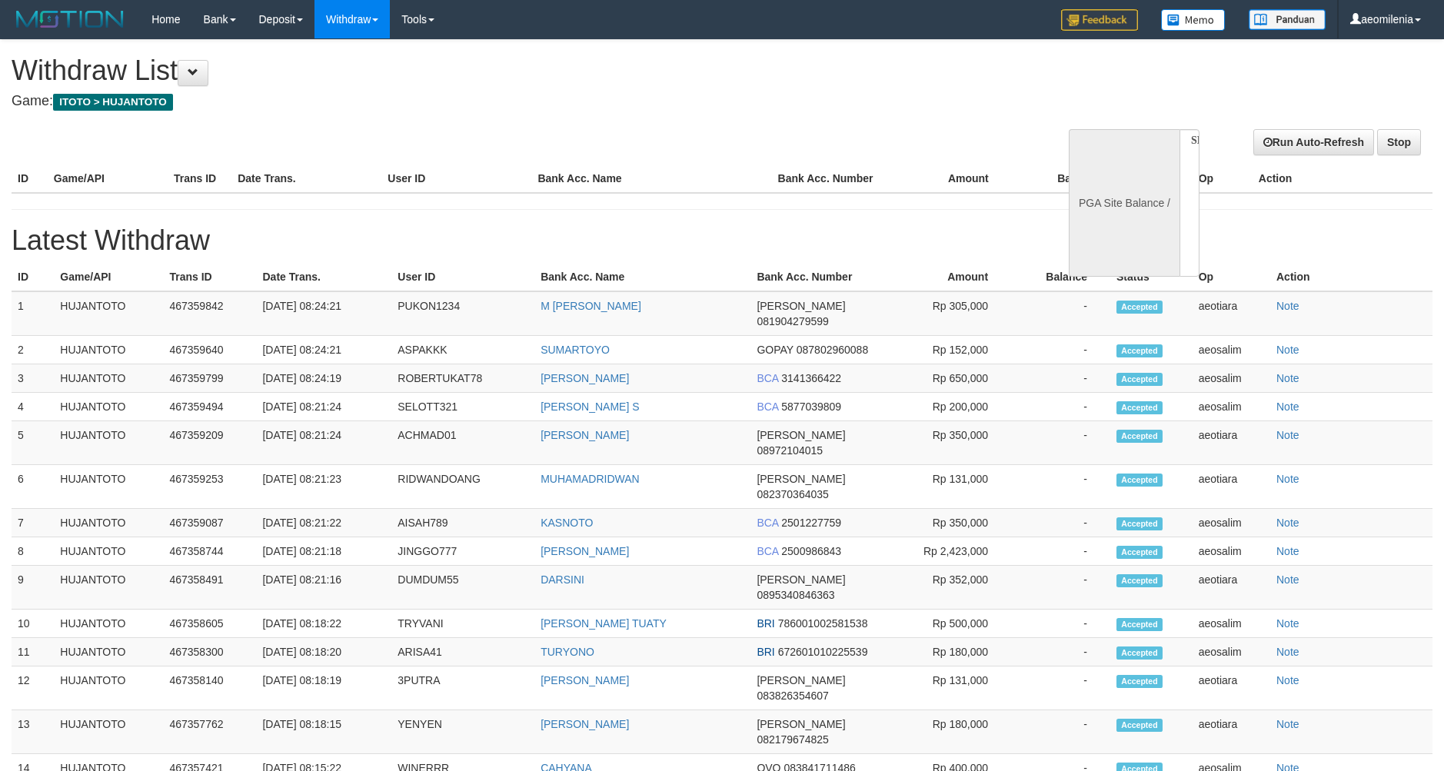 The image size is (1444, 771). What do you see at coordinates (832, 178) in the screenshot?
I see `th: Bank Acc. Number` at bounding box center [832, 178].